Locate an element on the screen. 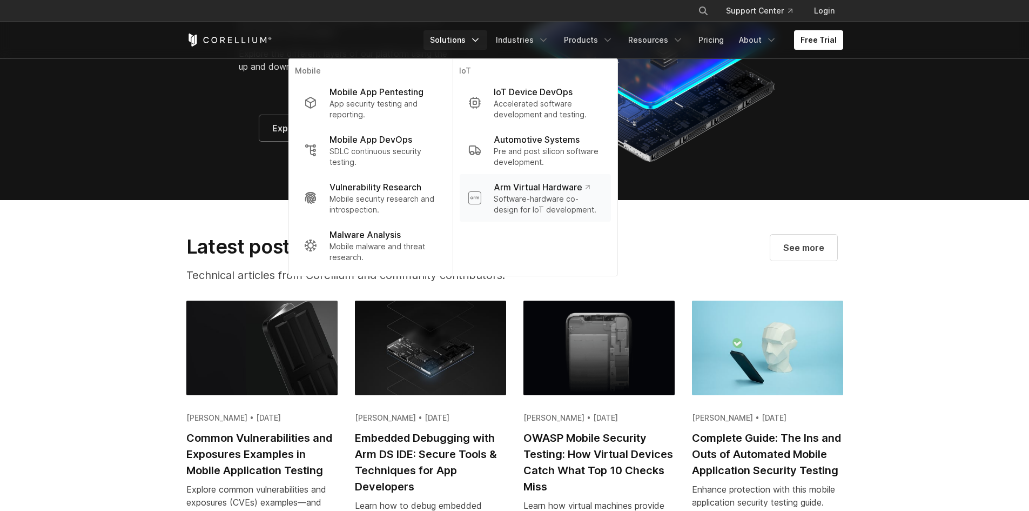 The height and width of the screenshot is (511, 1029). a: Corellium Home is located at coordinates (229, 40).